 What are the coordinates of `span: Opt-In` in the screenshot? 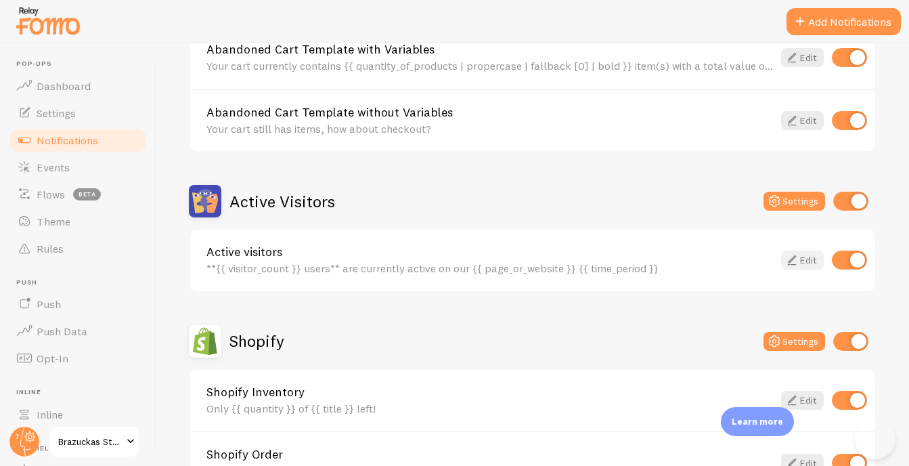 It's located at (52, 358).